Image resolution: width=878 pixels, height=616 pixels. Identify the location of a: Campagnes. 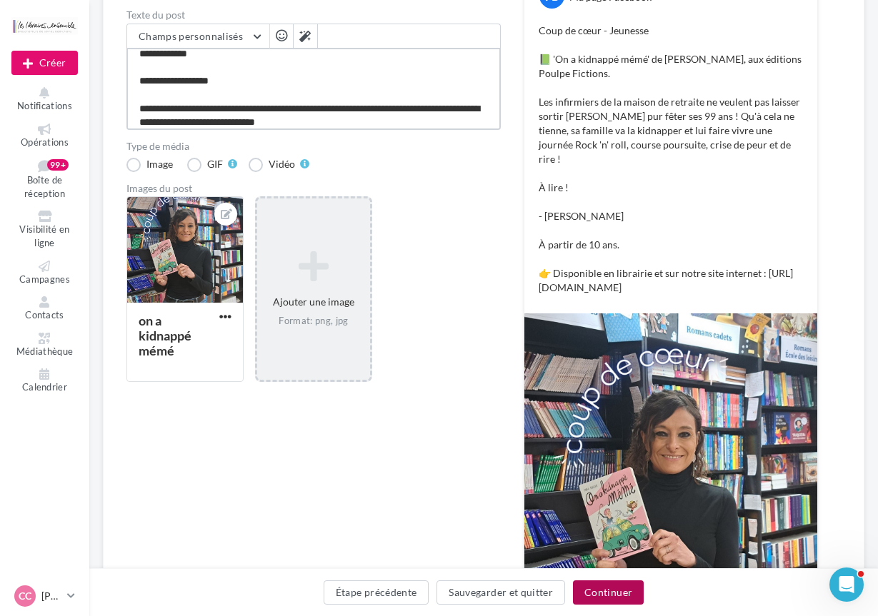
(44, 273).